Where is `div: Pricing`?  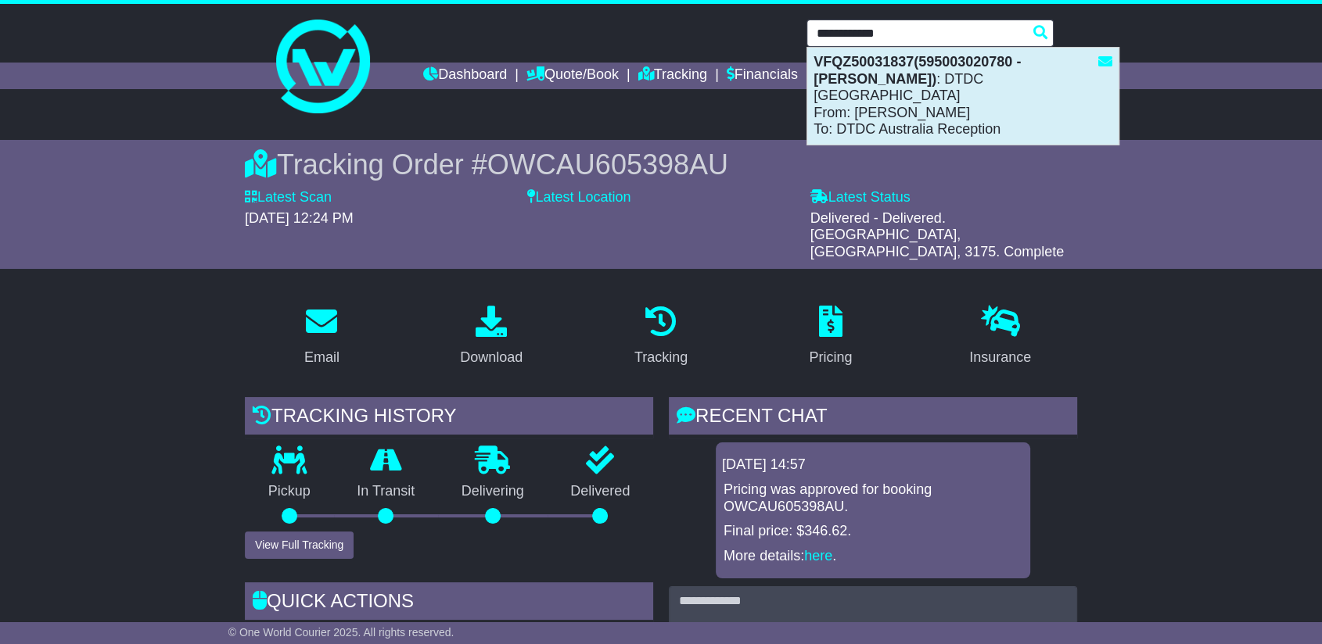
div: Pricing is located at coordinates (830, 357).